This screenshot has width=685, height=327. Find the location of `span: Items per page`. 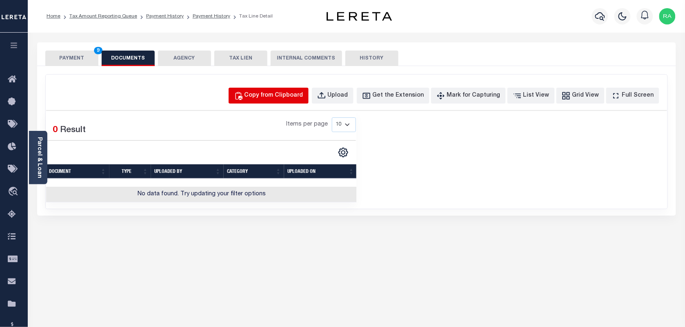

span: Items per page is located at coordinates (307, 125).